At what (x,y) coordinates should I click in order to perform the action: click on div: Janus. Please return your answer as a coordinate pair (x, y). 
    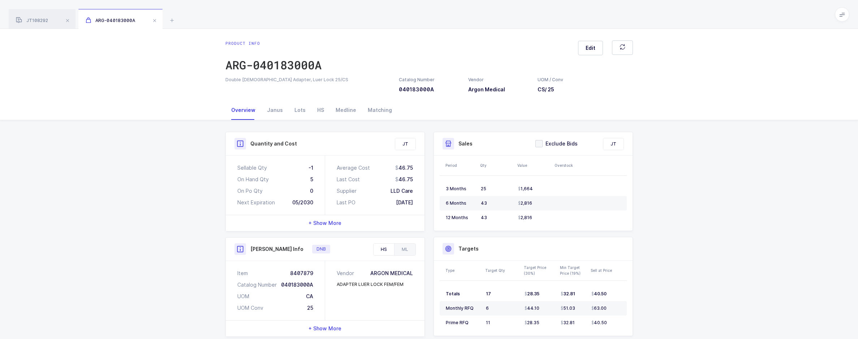
    Looking at the image, I should click on (275, 110).